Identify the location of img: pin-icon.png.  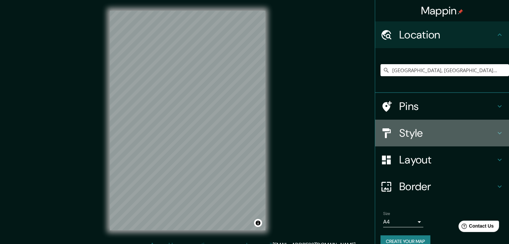
(460, 12).